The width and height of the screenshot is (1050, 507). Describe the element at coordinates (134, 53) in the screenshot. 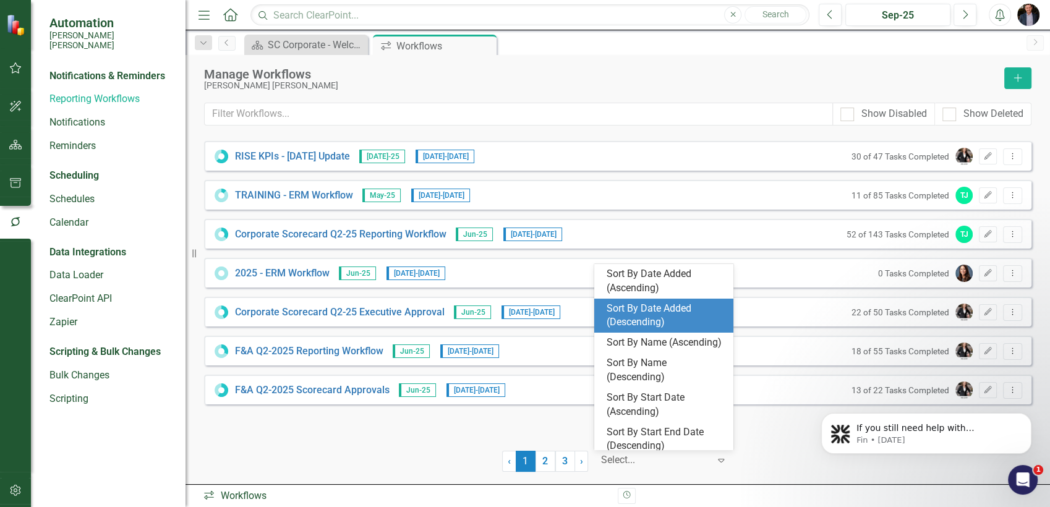

I see `p: Message from Fin, sent 3d ago` at that location.